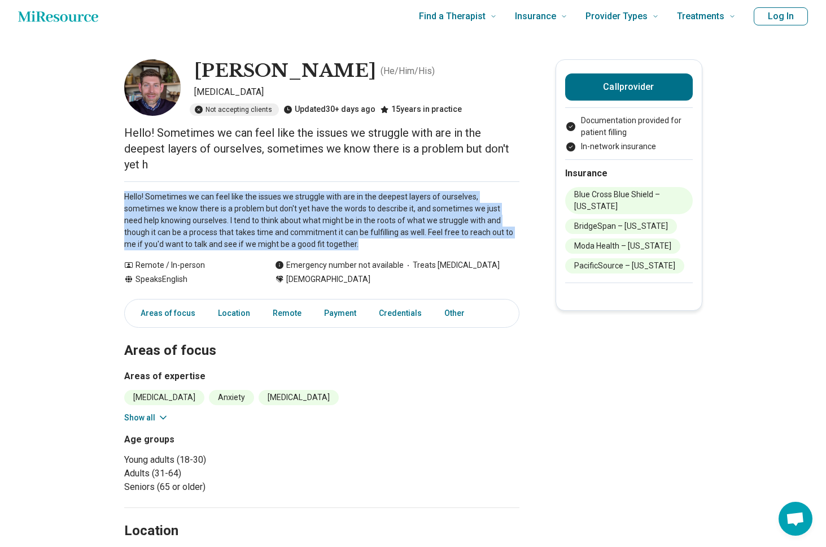 The image size is (826, 547). Describe the element at coordinates (232, 397) in the screenshot. I see `li: Anxiety` at that location.